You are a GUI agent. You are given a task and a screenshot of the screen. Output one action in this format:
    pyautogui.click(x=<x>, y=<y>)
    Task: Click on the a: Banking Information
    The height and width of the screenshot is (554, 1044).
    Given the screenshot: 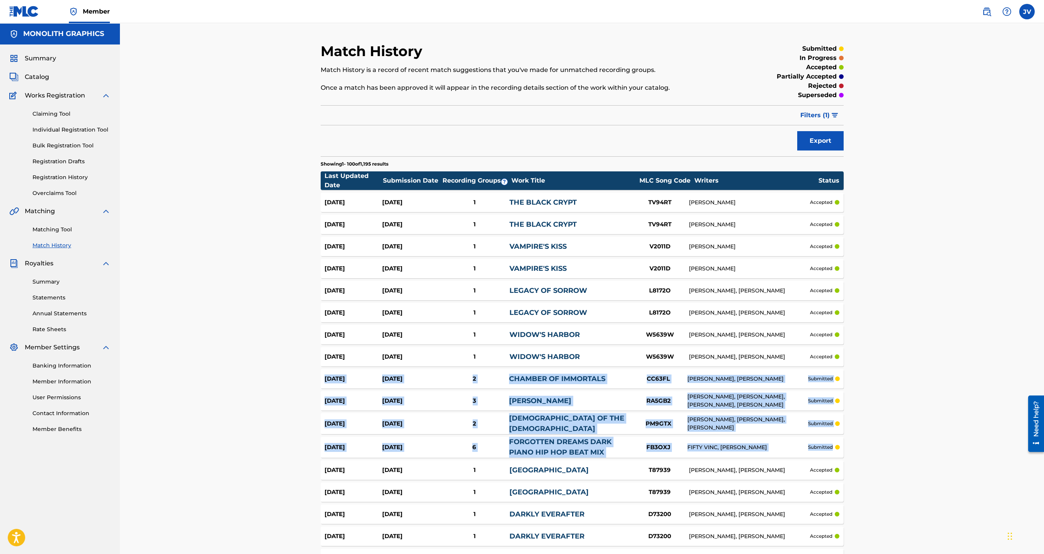 What is the action you would take?
    pyautogui.click(x=72, y=365)
    